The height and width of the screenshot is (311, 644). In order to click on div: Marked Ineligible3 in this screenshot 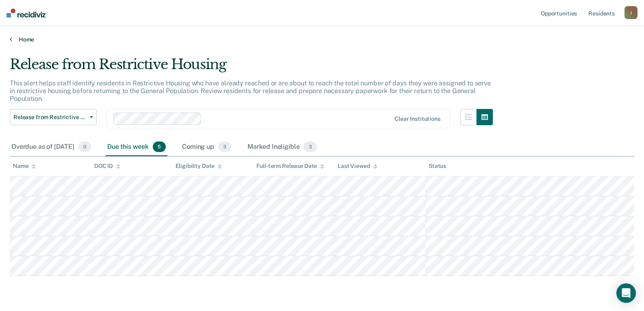, I will do `click(282, 147)`.